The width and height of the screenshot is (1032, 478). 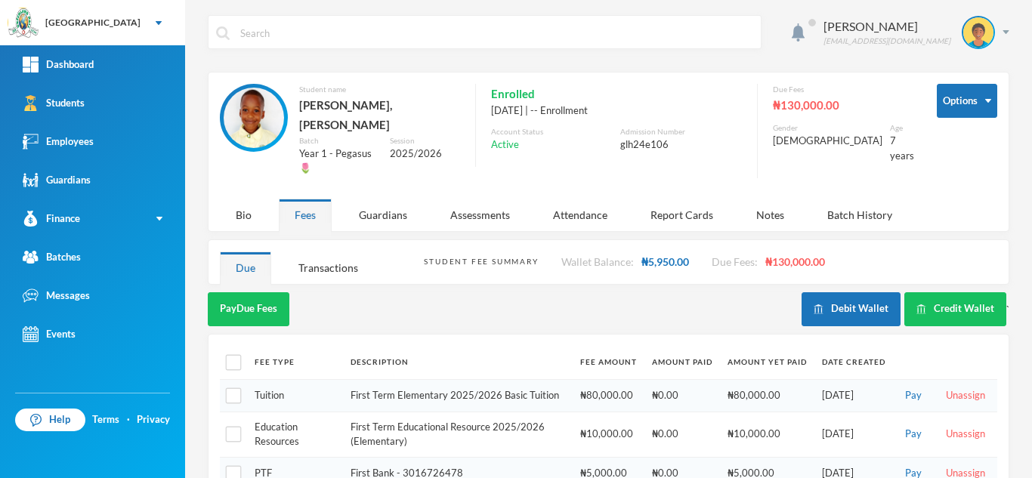 What do you see at coordinates (295, 396) in the screenshot?
I see `td: Tuition` at bounding box center [295, 396].